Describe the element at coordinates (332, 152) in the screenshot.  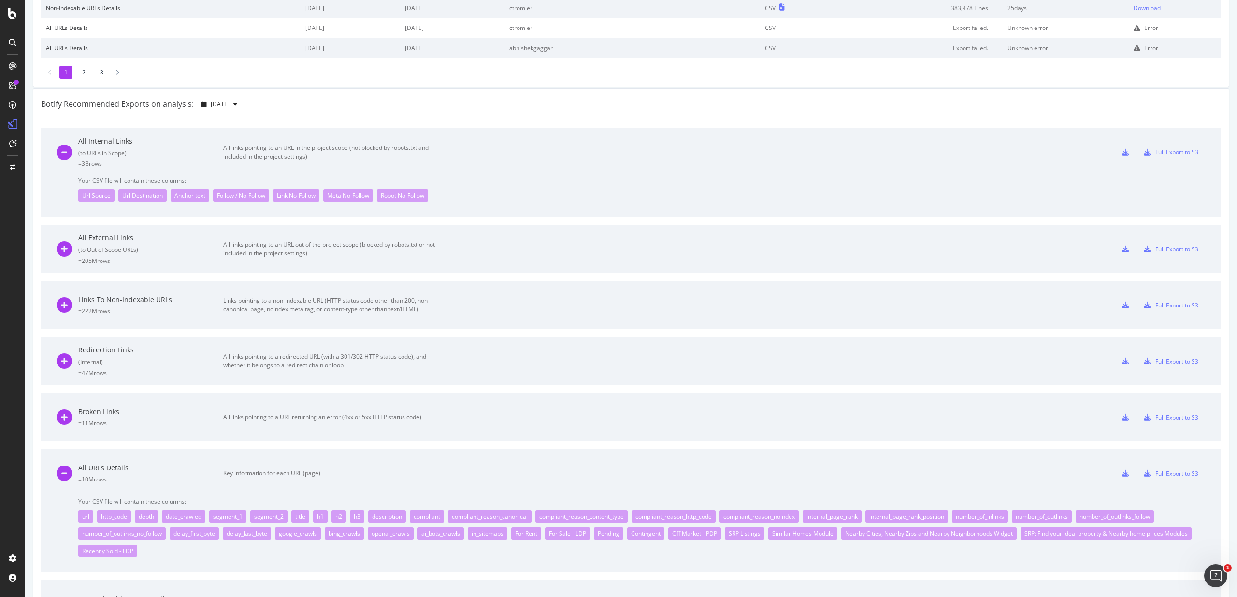
I see `div: All links pointing to an URL in the project scope (not blocked by robots.txt and included in the ...` at that location.